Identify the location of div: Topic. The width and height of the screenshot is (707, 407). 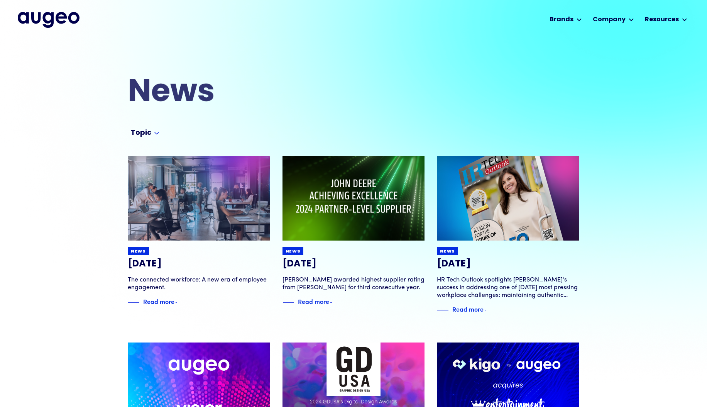
(141, 133).